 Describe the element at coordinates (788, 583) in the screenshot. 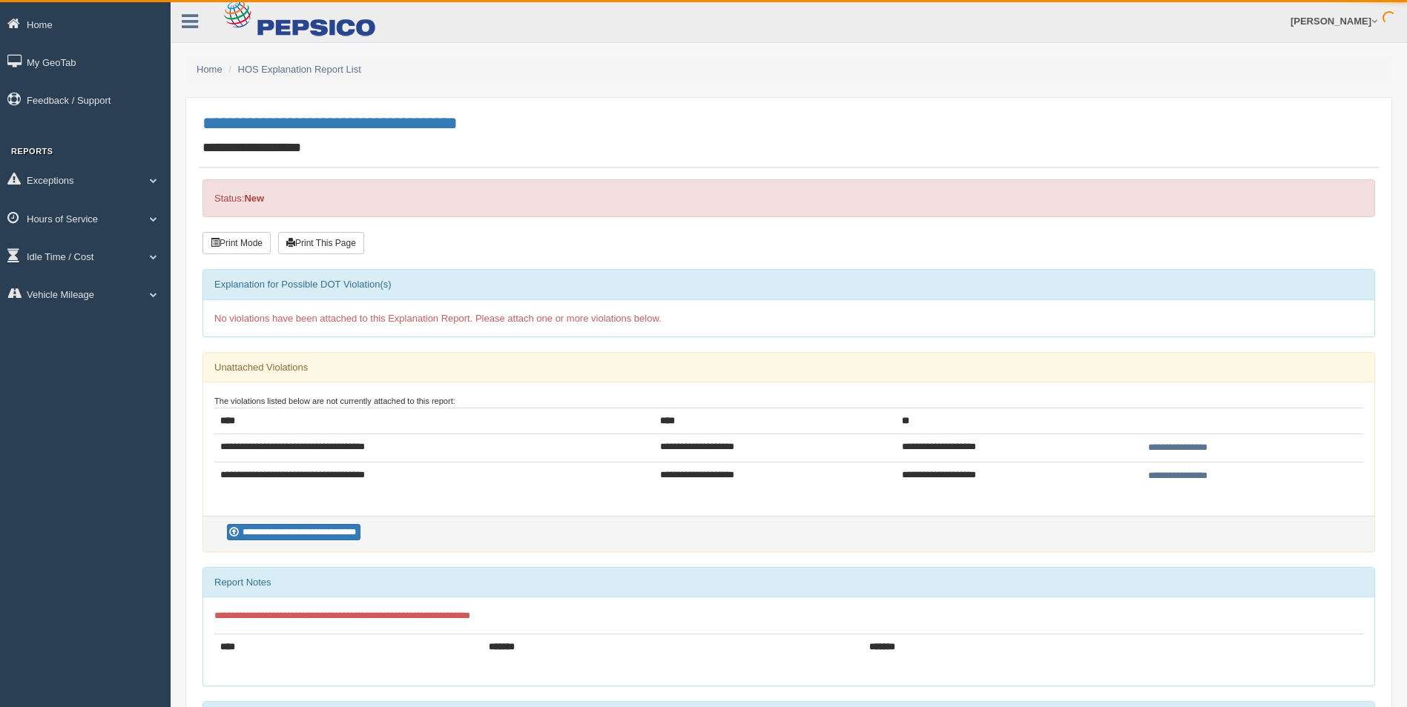

I see `div: Report Notes` at that location.